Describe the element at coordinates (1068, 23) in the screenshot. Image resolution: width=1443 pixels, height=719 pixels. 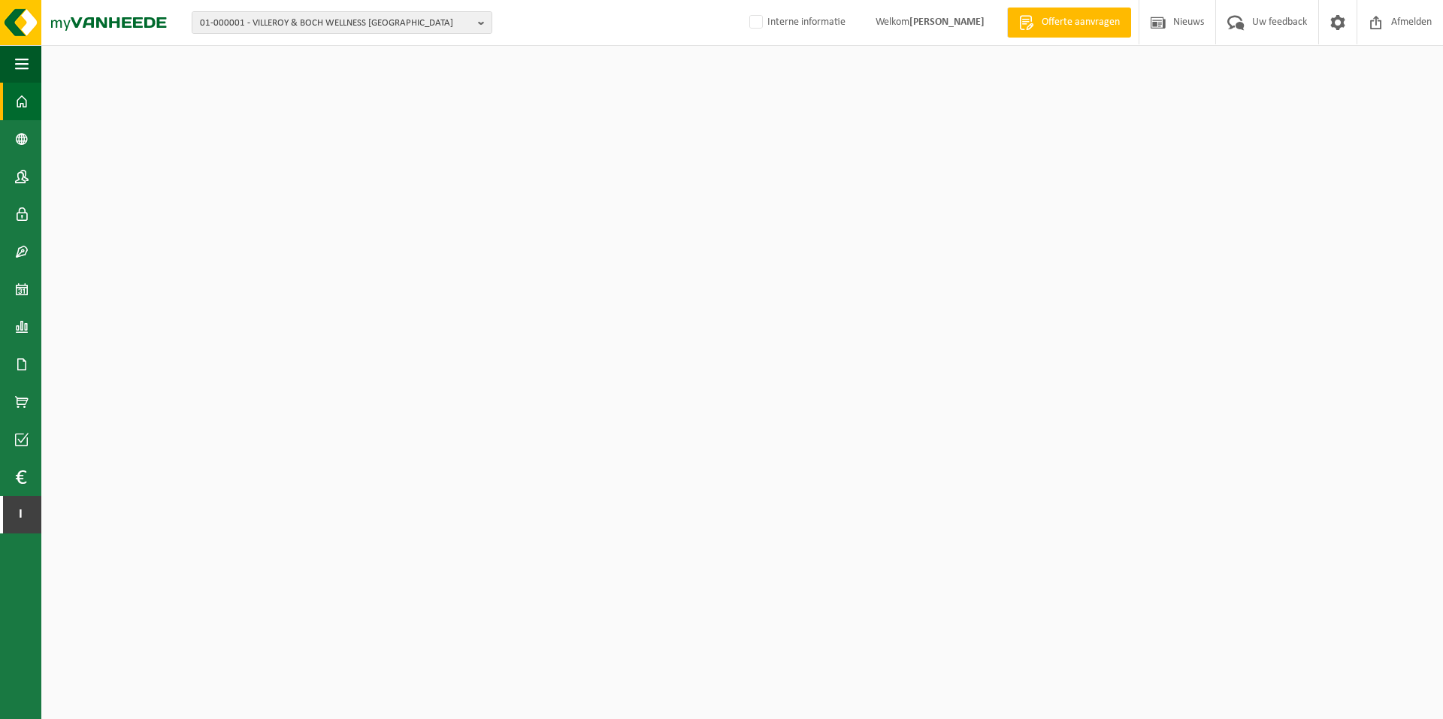
I see `a: Offerte aanvragen` at that location.